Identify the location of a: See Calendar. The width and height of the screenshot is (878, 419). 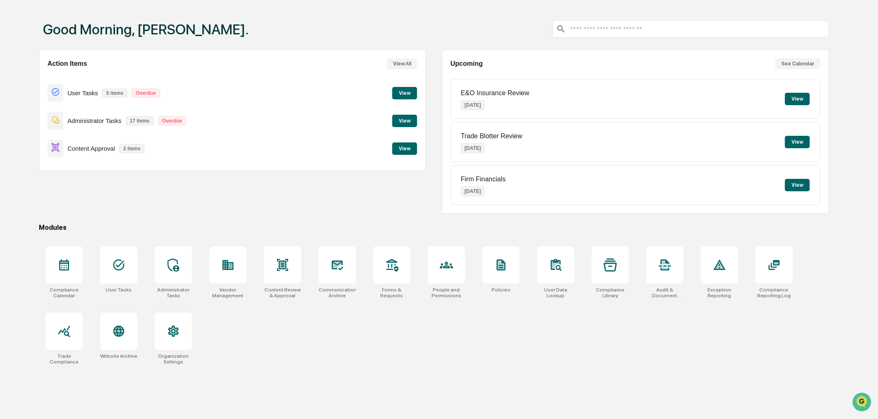
(797, 64).